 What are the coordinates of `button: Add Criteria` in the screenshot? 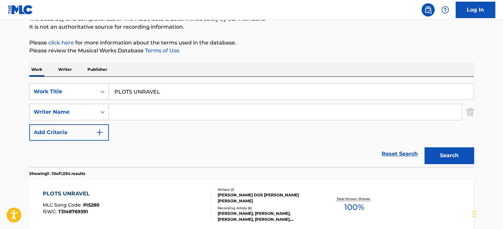 It's located at (69, 132).